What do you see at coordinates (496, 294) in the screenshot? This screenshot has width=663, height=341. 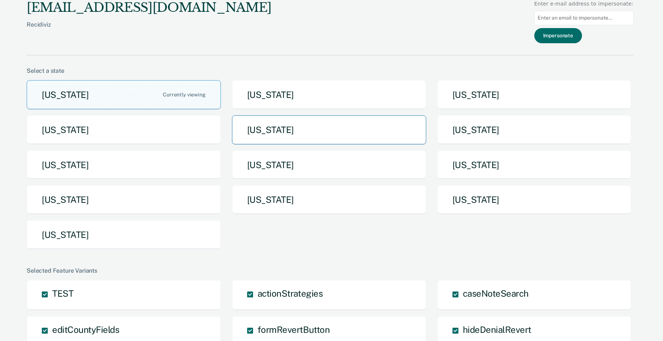 I see `span: caseNoteSearch` at bounding box center [496, 294].